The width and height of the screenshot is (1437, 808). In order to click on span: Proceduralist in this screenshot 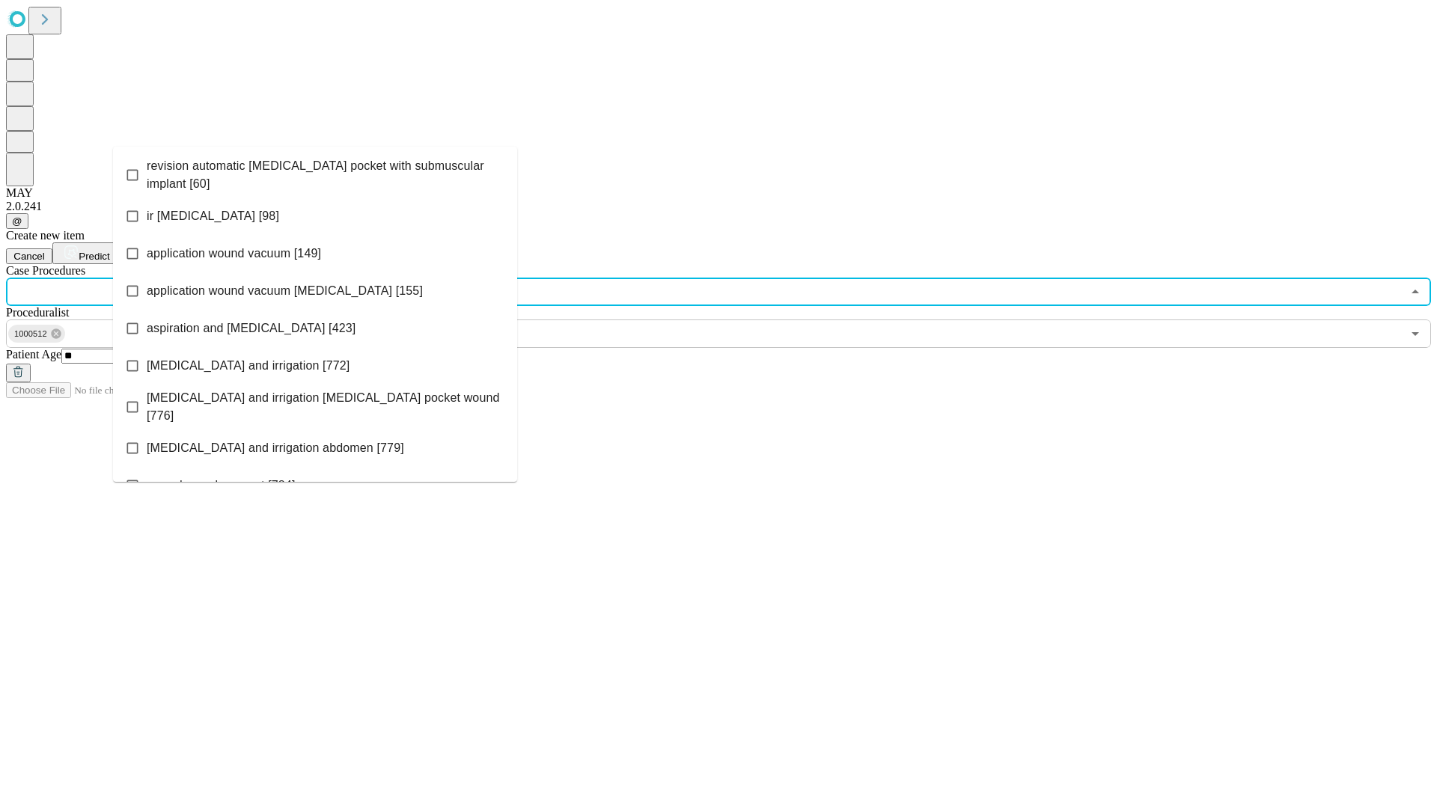, I will do `click(37, 312)`.